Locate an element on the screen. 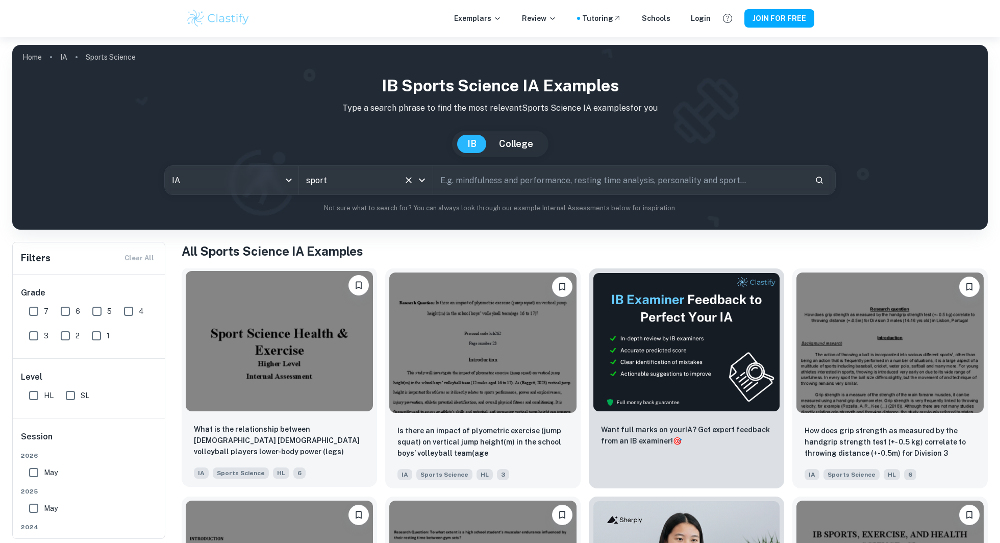 This screenshot has width=1000, height=543. a: Please log in to bookmark exemplarsIs there an impact of plyometric exercise (jump squat) on vert... is located at coordinates (483, 378).